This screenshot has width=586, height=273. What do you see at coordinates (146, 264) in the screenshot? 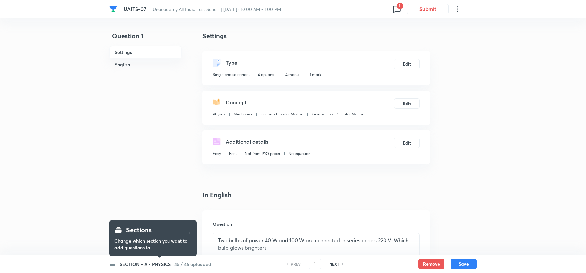
I see `h6: SECTION - A - PHYSICS ·` at bounding box center [146, 264].